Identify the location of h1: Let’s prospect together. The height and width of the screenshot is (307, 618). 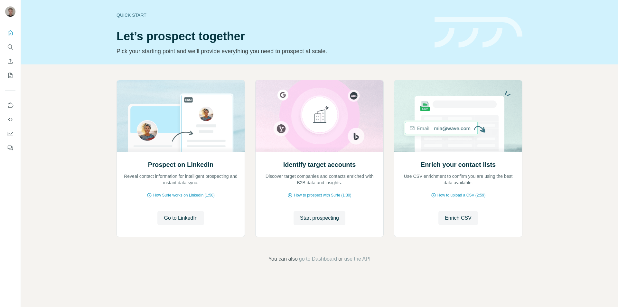
(272, 36).